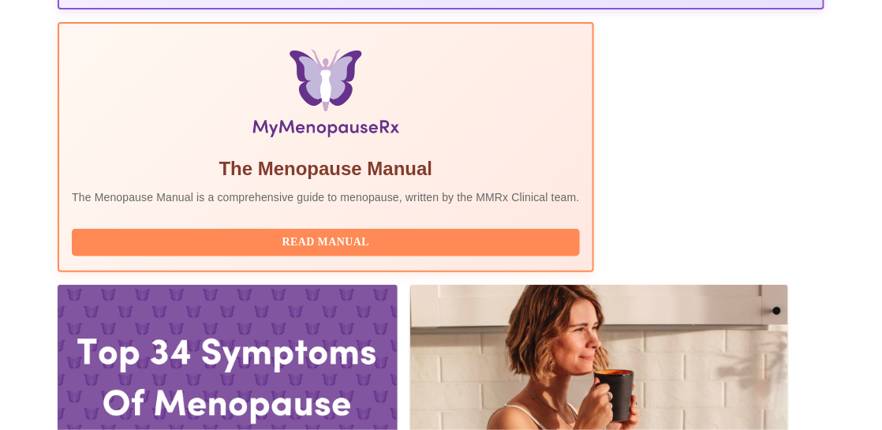  What do you see at coordinates (327, 241) in the screenshot?
I see `a: Read Manual` at bounding box center [327, 241].